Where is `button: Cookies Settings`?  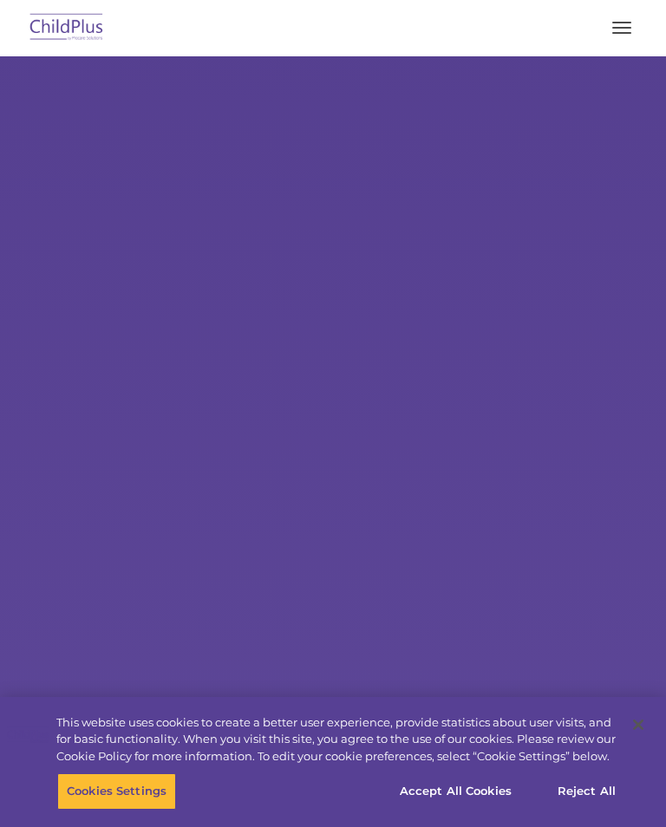 button: Cookies Settings is located at coordinates (116, 791).